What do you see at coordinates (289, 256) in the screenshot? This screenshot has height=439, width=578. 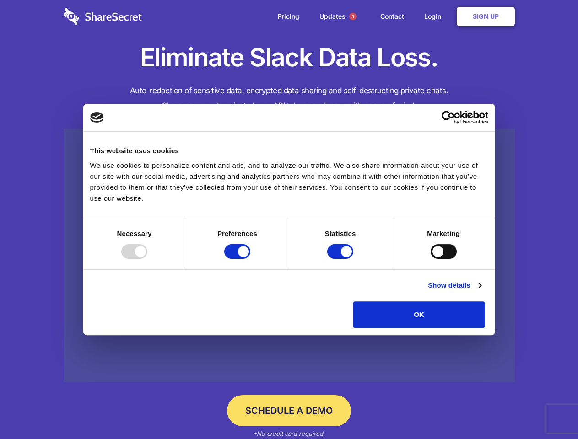 I see `a: Wistia video thumbnail` at bounding box center [289, 256].